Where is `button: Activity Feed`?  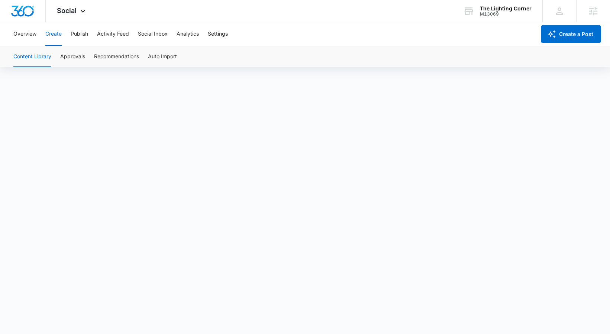
button: Activity Feed is located at coordinates (113, 34).